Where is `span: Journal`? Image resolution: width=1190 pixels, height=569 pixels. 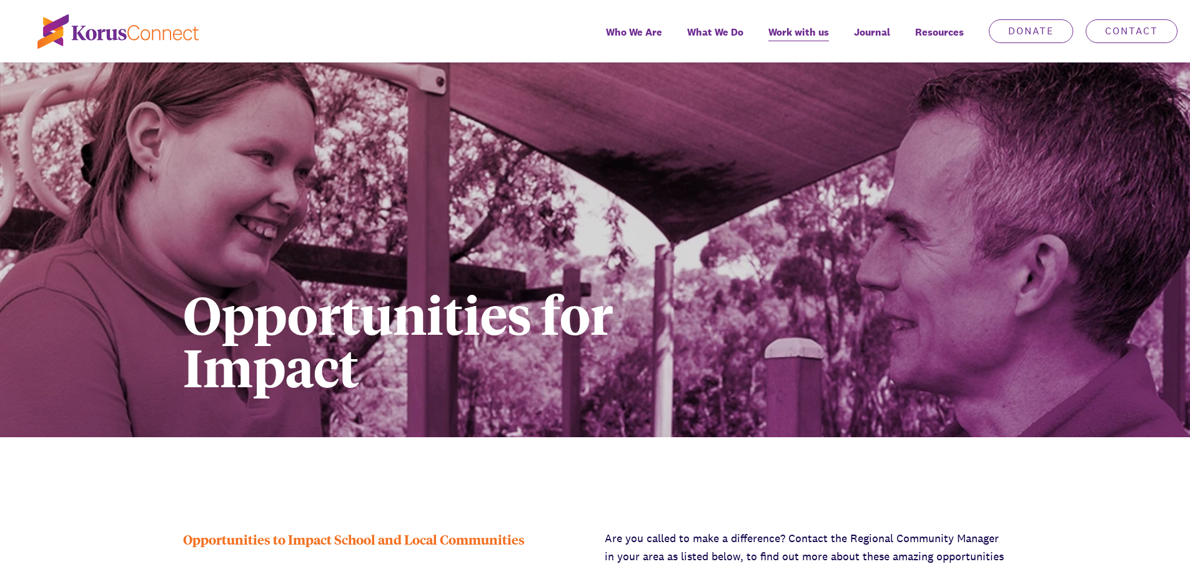
span: Journal is located at coordinates (872, 32).